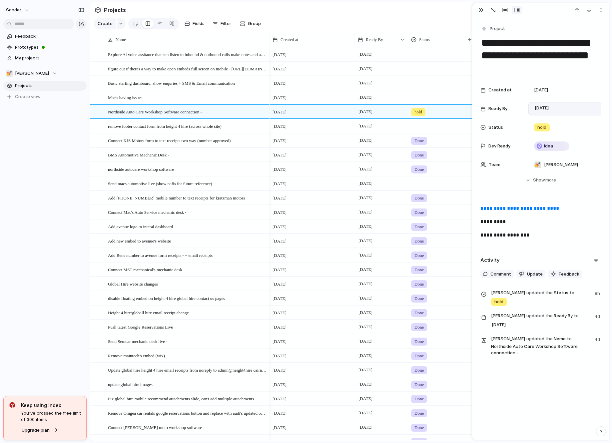  What do you see at coordinates (171, 83) in the screenshot?
I see `span: Basic starting dashboard, show enquries + SMS & Email communication` at bounding box center [171, 83].